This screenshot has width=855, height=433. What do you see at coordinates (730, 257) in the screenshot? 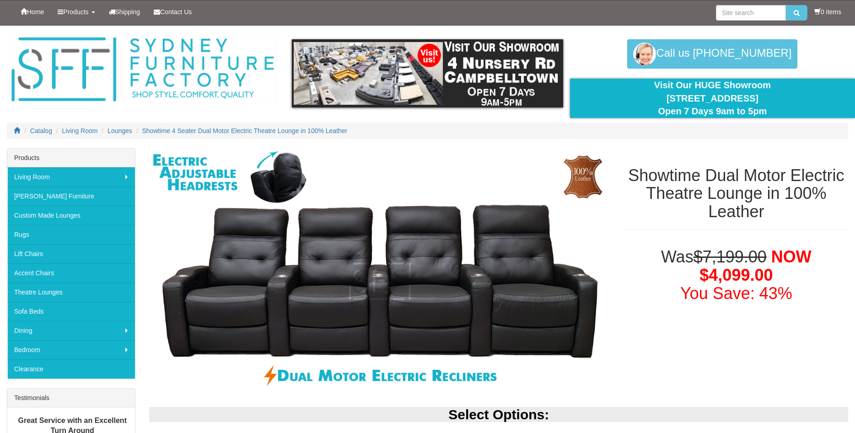
I see `del: $7,199.00` at bounding box center [730, 257].